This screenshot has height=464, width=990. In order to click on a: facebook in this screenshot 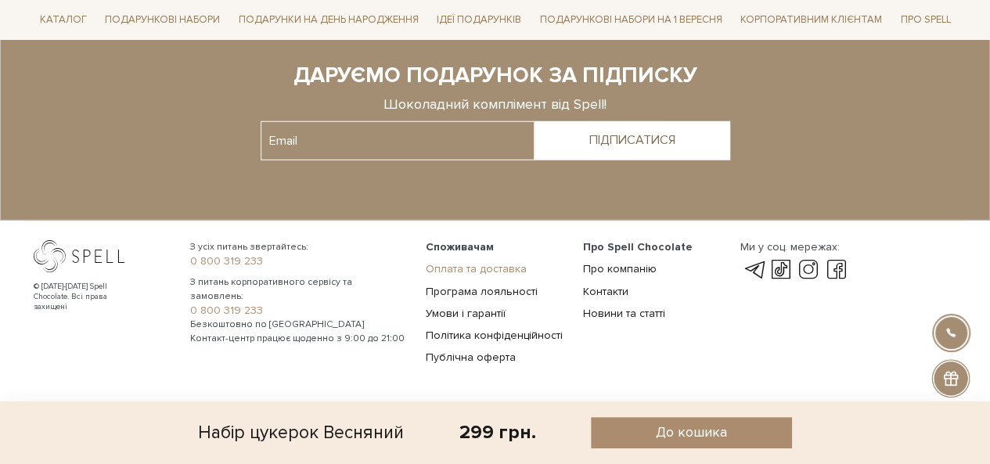, I will do `click(837, 270)`.